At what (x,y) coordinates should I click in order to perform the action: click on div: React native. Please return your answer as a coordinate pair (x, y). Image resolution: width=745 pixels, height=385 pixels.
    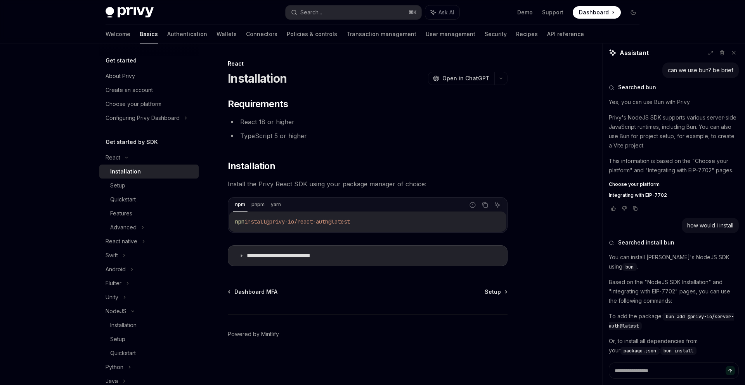
    Looking at the image, I should click on (122, 241).